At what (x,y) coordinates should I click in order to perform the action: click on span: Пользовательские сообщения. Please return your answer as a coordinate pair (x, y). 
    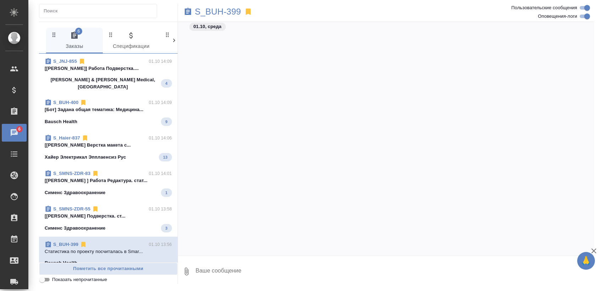
    Looking at the image, I should click on (544, 8).